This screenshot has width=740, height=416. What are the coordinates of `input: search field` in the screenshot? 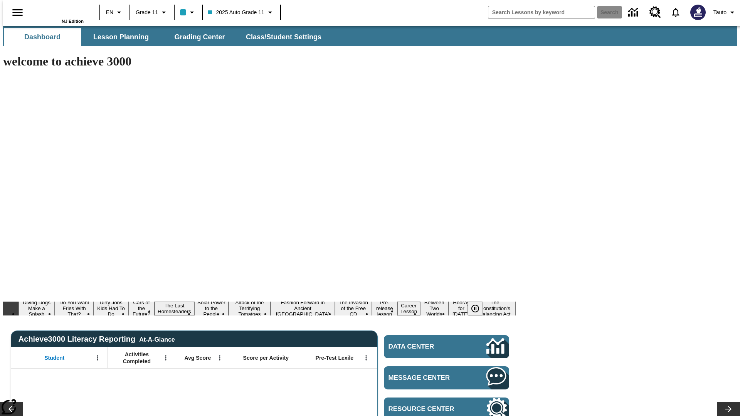 It's located at (541, 12).